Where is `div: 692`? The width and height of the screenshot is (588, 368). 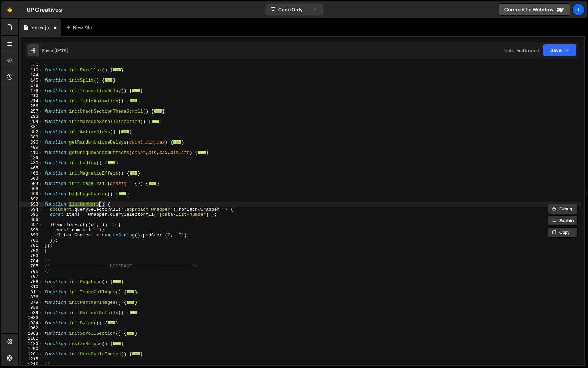
div: 692 is located at coordinates (32, 199).